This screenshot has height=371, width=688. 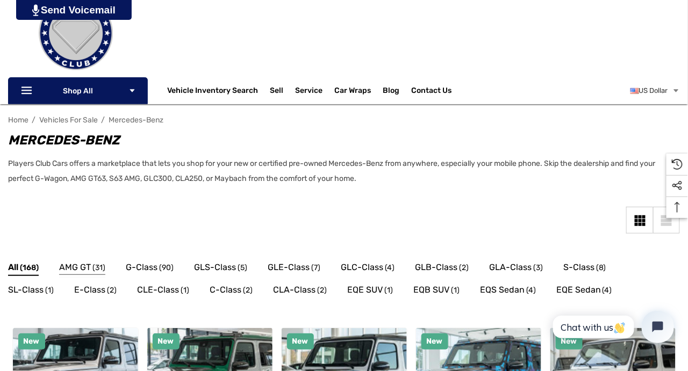 What do you see at coordinates (666, 220) in the screenshot?
I see `a: List View` at bounding box center [666, 220].